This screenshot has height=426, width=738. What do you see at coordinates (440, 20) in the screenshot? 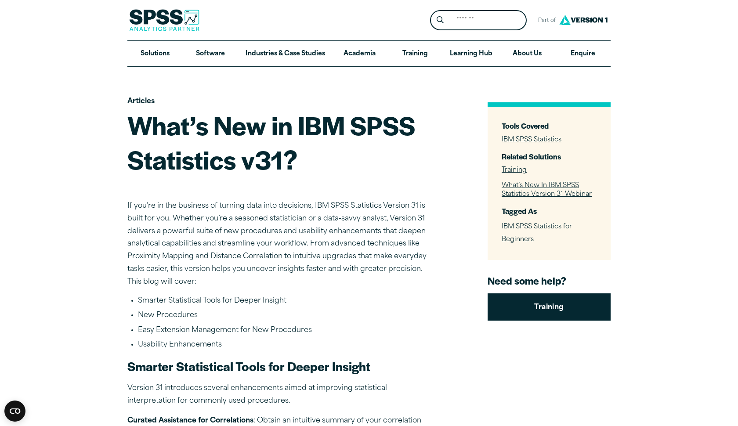
I see `button: Search magnifying glass icon` at bounding box center [440, 20].